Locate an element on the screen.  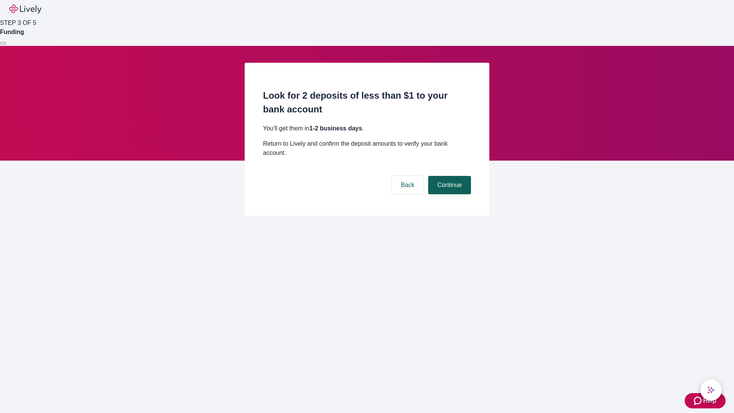
h2: Look for 2 deposits of less than $1 to your bank account is located at coordinates (367, 102).